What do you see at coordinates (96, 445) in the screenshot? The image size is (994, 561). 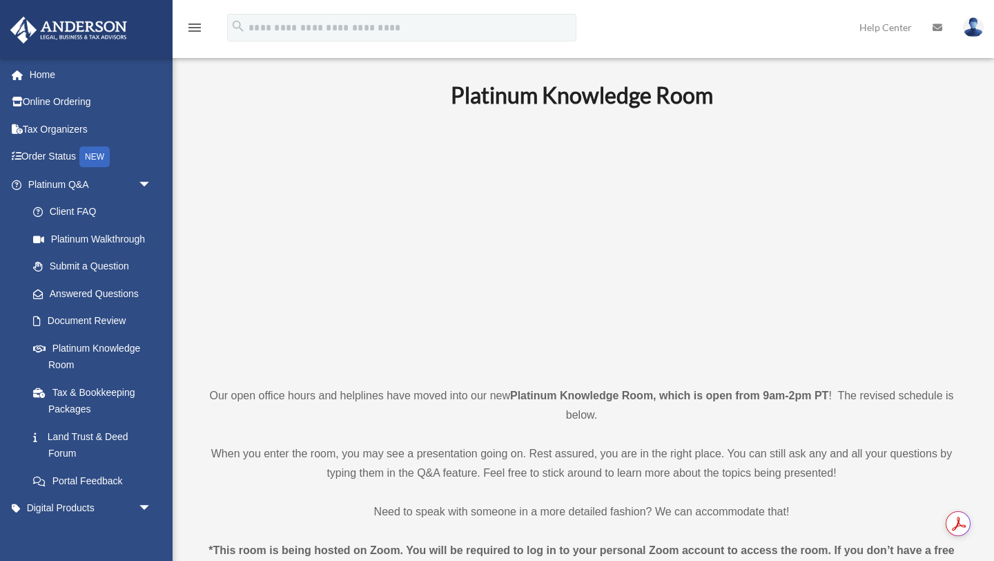 I see `a: Land Trust & Deed Forum` at bounding box center [96, 445].